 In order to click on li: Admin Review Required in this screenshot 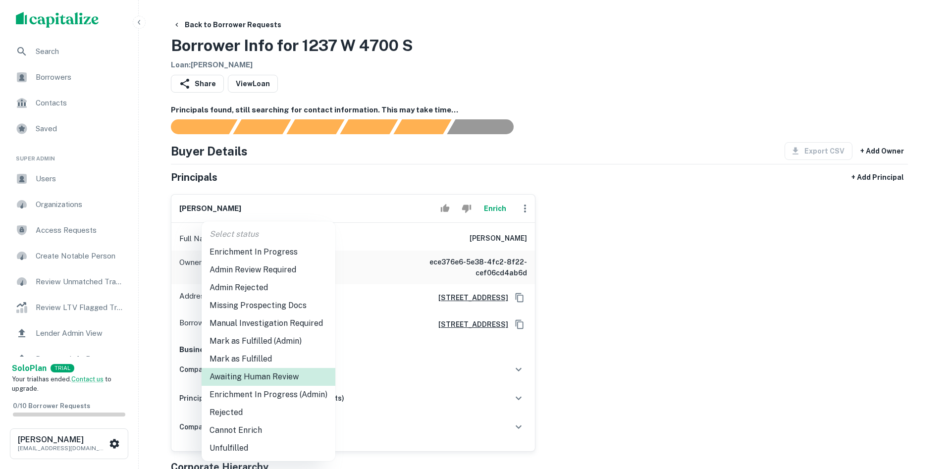, I will do `click(269, 270)`.